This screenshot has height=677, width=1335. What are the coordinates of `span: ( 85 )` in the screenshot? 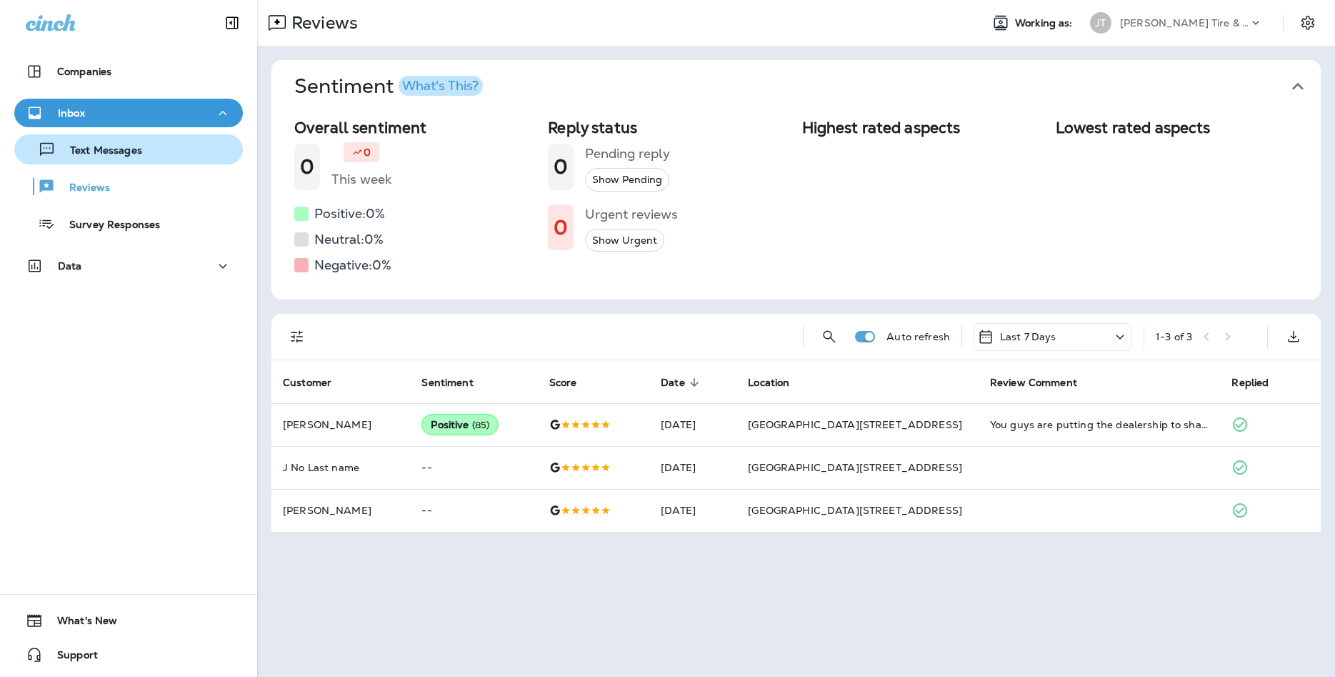 It's located at (481, 424).